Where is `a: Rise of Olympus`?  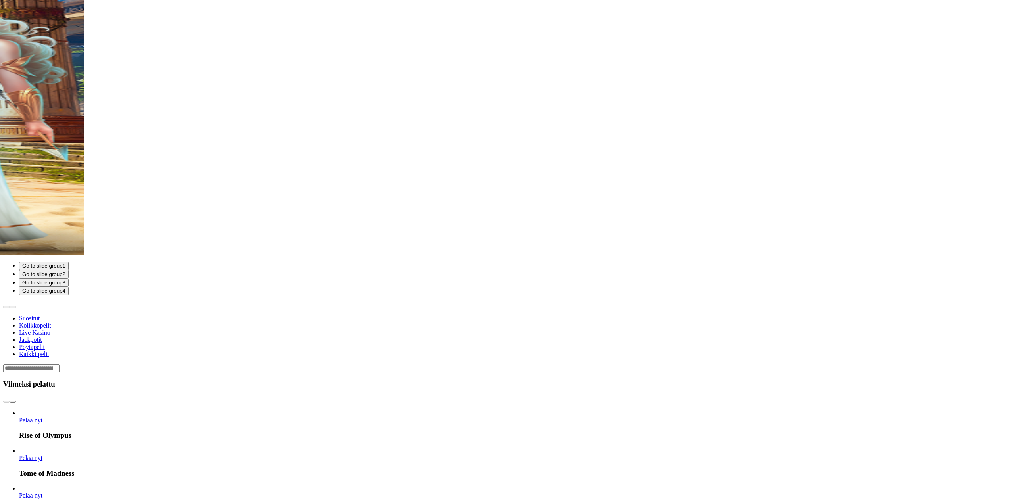
a: Rise of Olympus is located at coordinates (31, 420).